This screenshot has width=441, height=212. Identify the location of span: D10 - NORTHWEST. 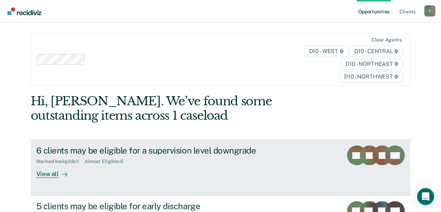
(372, 77).